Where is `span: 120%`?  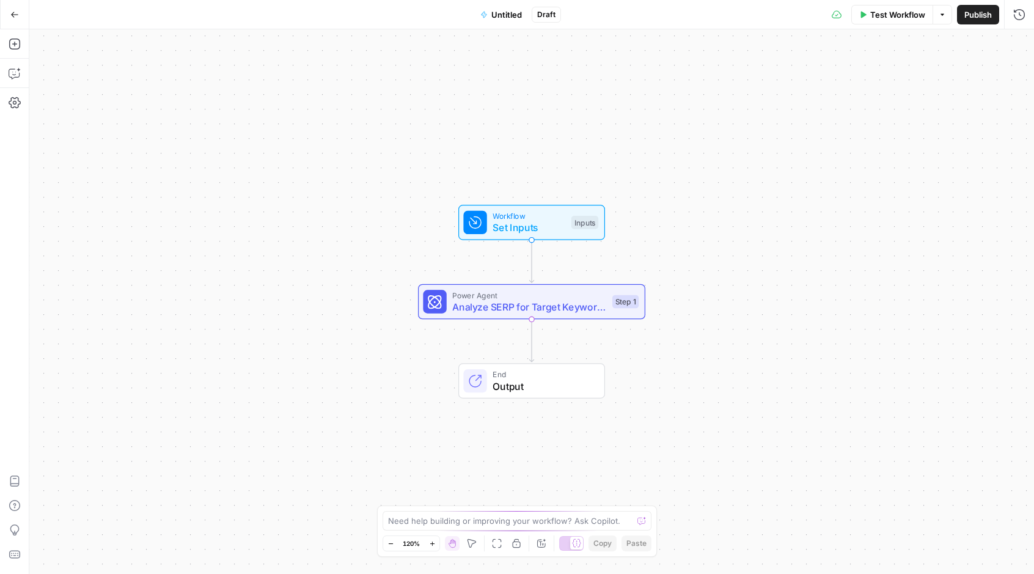
span: 120% is located at coordinates (411, 543).